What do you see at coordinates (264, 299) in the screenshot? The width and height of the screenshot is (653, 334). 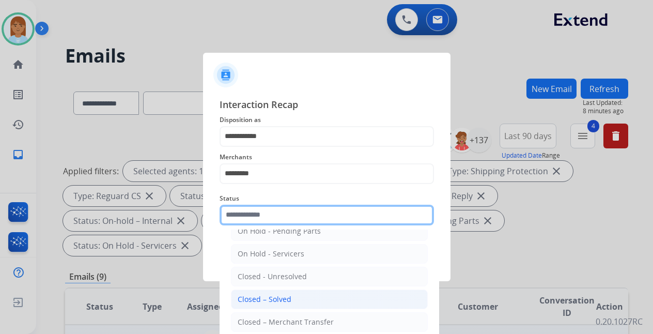 I see `div: Closed – Solved` at bounding box center [264, 299].